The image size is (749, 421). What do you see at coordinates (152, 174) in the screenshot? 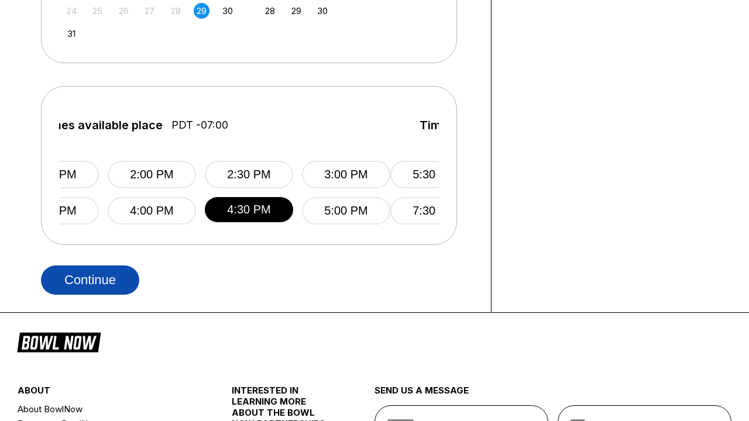
I see `button: 2:00 PM` at bounding box center [152, 174].